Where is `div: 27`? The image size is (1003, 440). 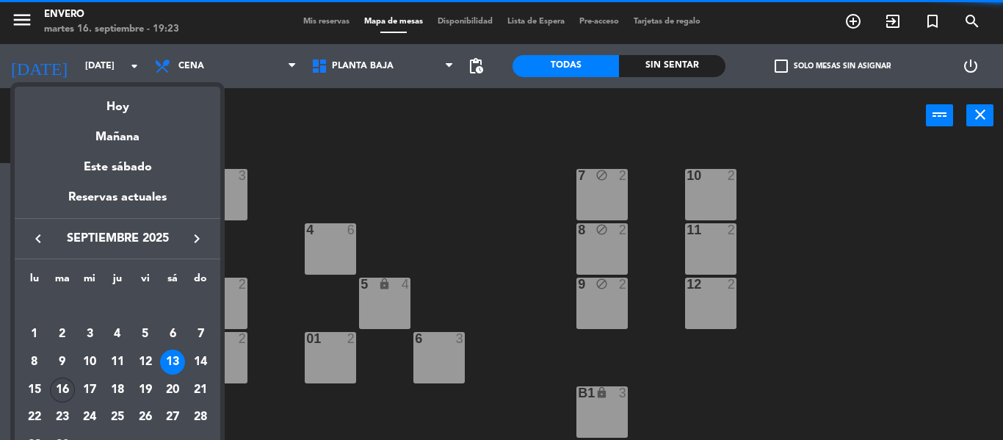
div: 27 is located at coordinates (173, 418).